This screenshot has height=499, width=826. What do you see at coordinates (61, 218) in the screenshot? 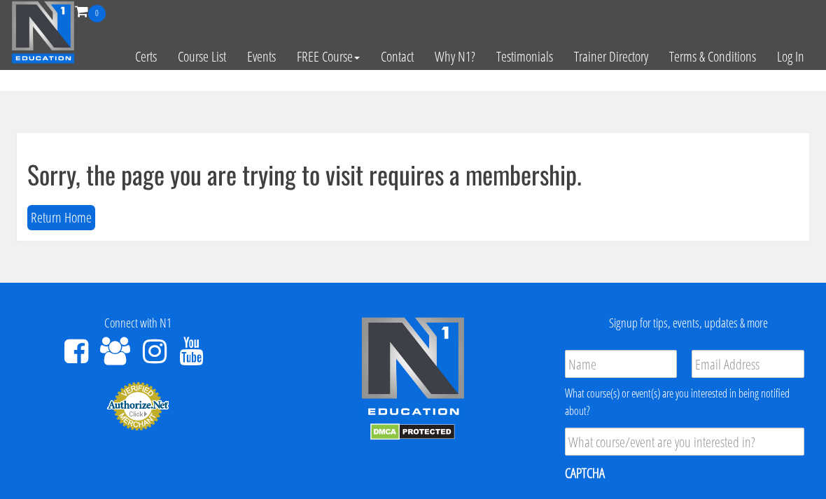
I see `button: Return Home` at bounding box center [61, 218].